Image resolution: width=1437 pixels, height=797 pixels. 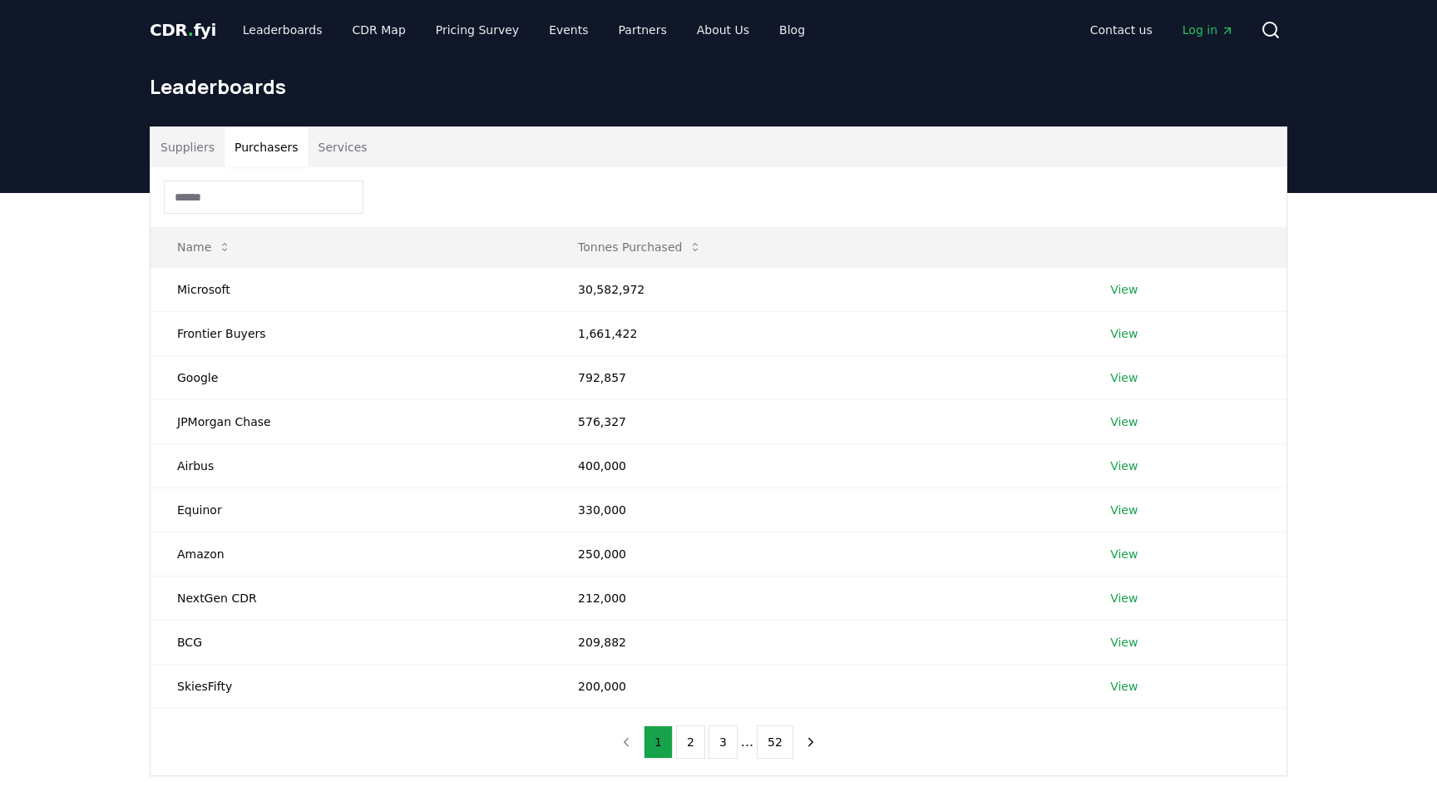 What do you see at coordinates (183, 30) in the screenshot?
I see `a: CDR.fyi` at bounding box center [183, 30].